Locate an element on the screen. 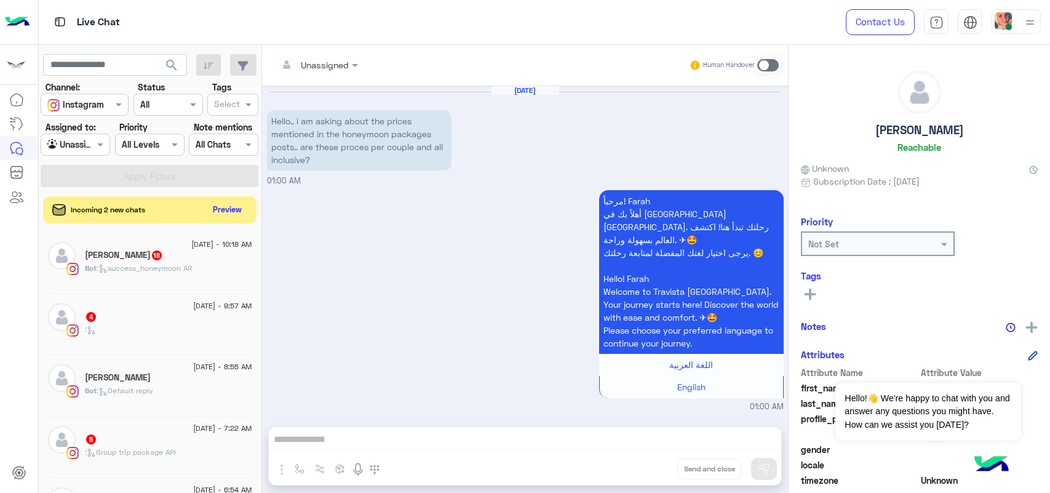 This screenshot has height=493, width=1050. img: userImage is located at coordinates (1004, 21).